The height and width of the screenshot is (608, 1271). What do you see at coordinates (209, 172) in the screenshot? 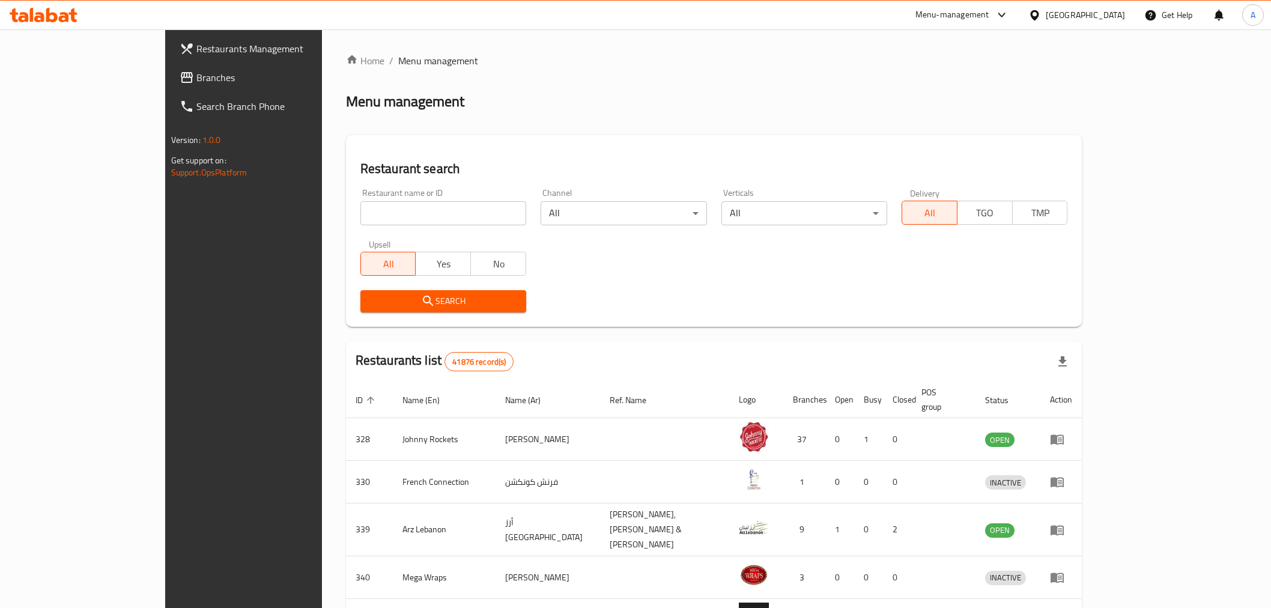
I see `a: Support.OpsPlatform` at bounding box center [209, 172].